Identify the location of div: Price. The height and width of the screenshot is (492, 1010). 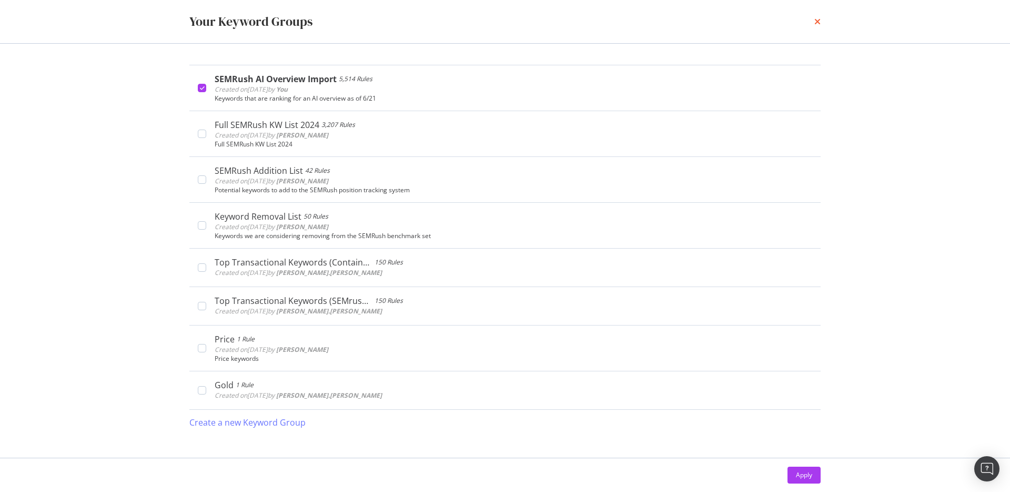
(225, 339).